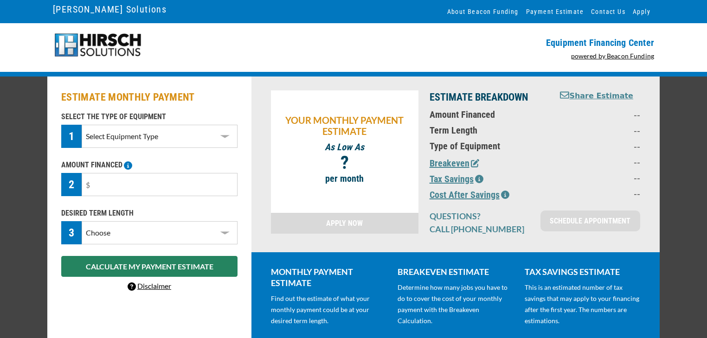 The height and width of the screenshot is (338, 707). What do you see at coordinates (149, 266) in the screenshot?
I see `button: CALCULATE MY PAYMENT ESTIMATE` at bounding box center [149, 266].